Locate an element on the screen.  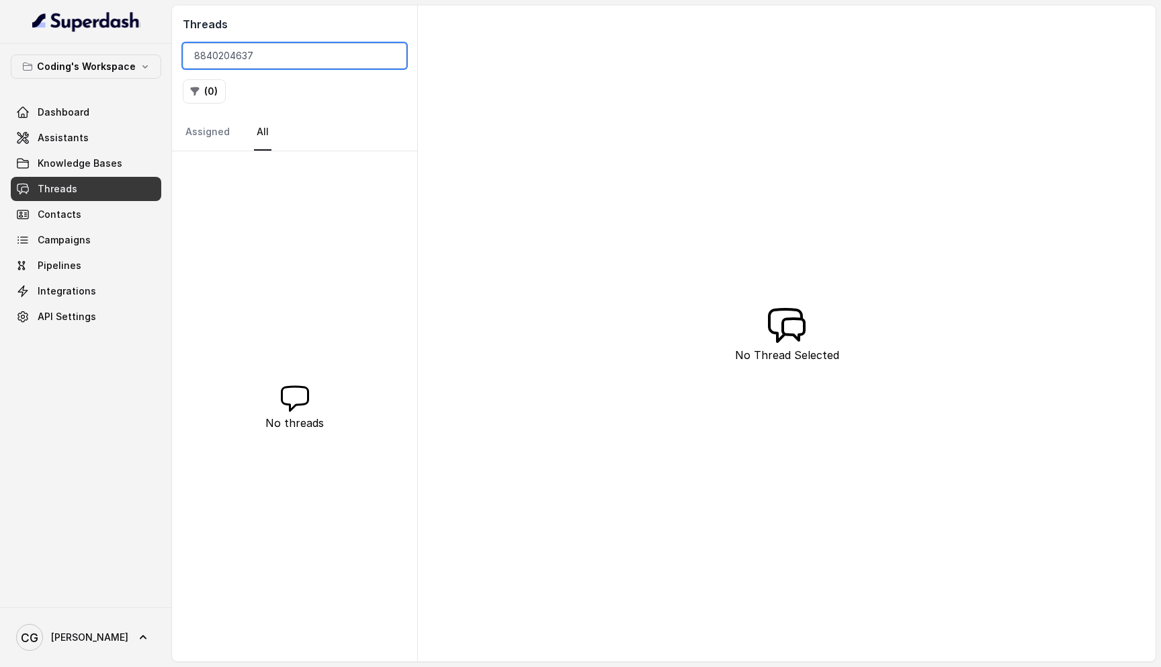
a: Assistants is located at coordinates (86, 138).